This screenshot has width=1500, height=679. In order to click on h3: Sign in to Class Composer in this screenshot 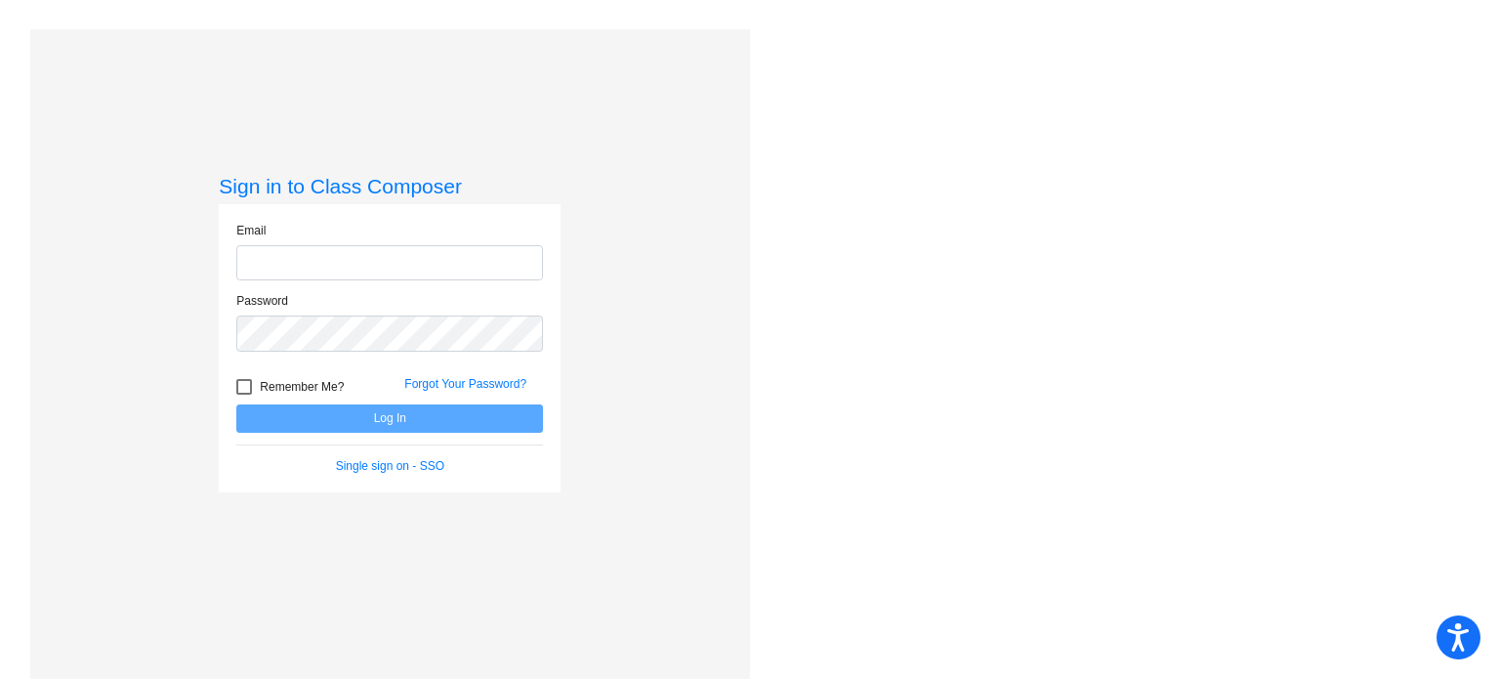, I will do `click(390, 186)`.